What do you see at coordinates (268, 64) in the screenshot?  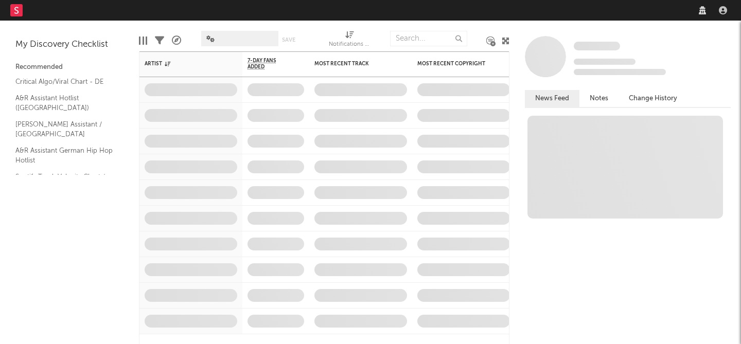 I see `span: 7-Day Fans Added` at bounding box center [268, 64].